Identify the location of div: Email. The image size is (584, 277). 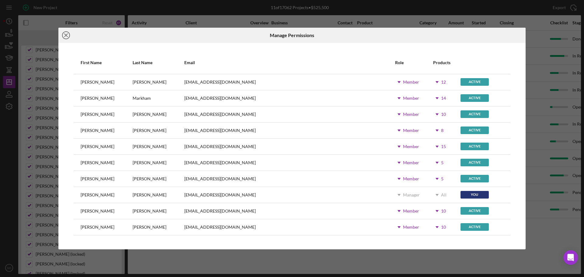
(289, 63).